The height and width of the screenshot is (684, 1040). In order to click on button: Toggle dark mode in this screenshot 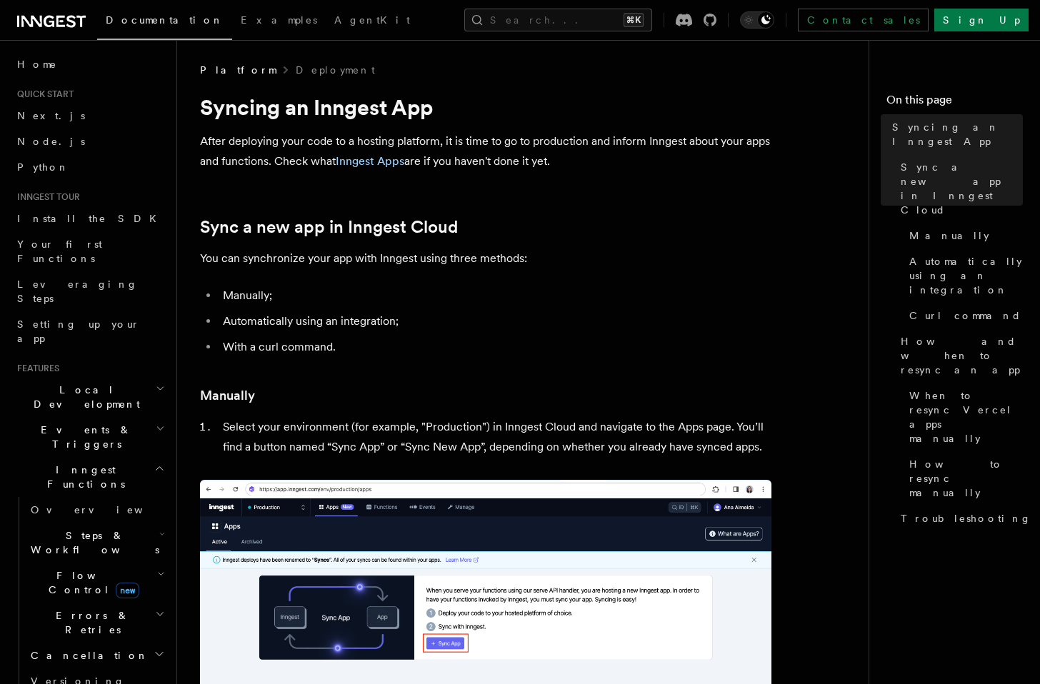, I will do `click(757, 20)`.